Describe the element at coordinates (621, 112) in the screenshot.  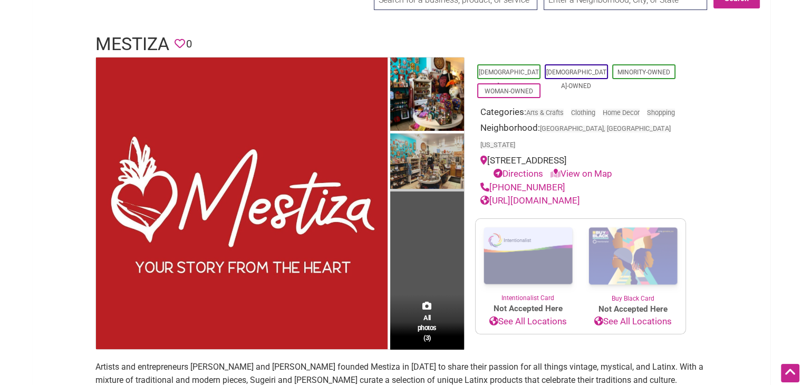
I see `a: Home Decor` at that location.